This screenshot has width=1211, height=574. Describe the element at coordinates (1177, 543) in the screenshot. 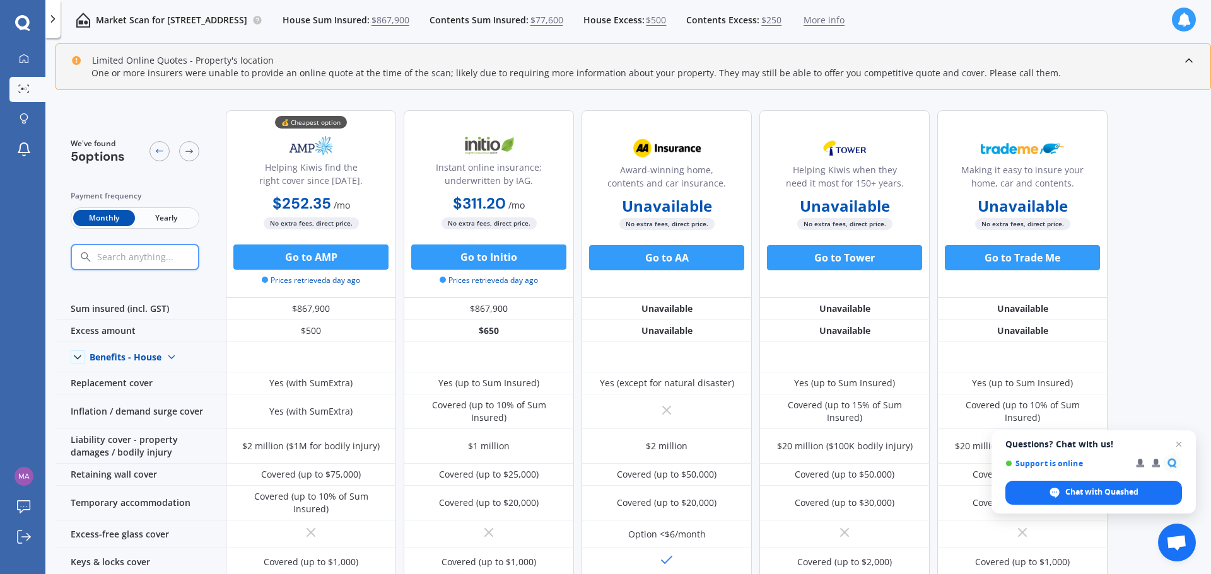

I see `div: Open chat` at that location.